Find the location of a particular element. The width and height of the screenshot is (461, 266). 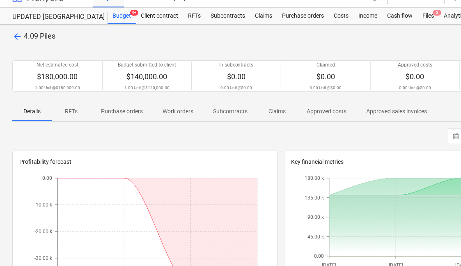

p: Profitability forecast is located at coordinates (145, 162).